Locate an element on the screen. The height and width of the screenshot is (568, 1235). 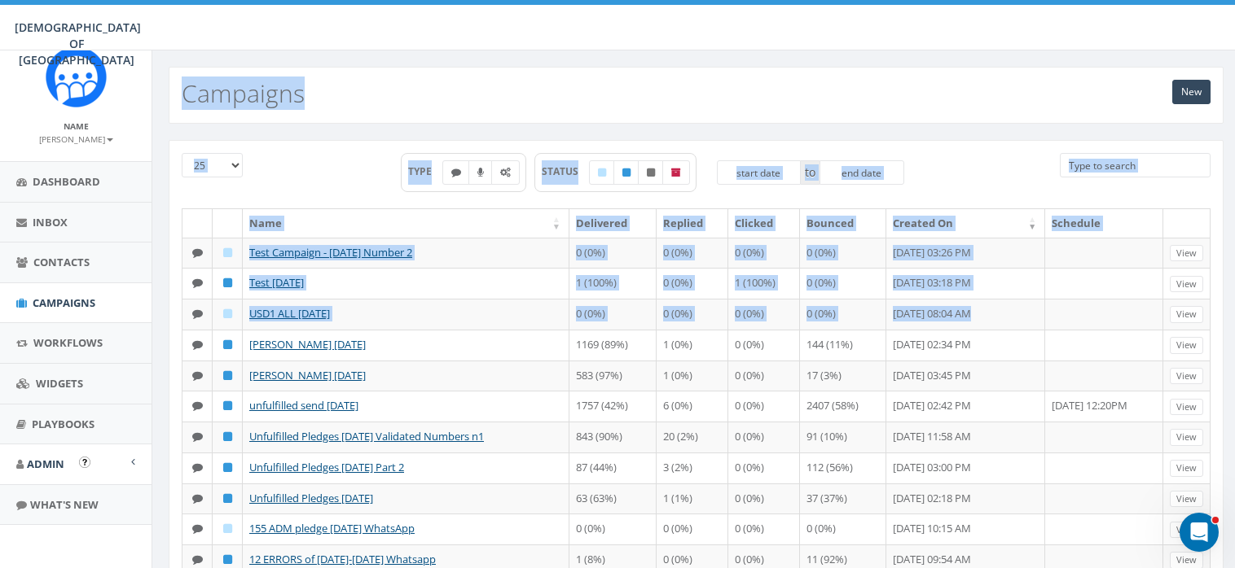
td: 91 (10%) is located at coordinates (843, 437).